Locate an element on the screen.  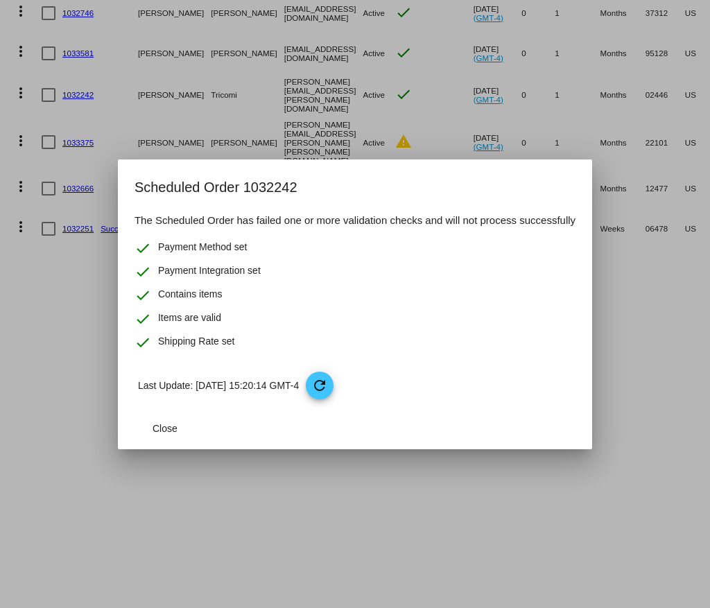
span: Shipping Rate set is located at coordinates (196, 342).